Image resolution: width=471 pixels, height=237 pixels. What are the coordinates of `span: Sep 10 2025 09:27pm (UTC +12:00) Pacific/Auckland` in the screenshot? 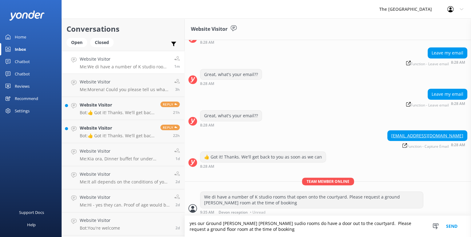 It's located at (178, 205).